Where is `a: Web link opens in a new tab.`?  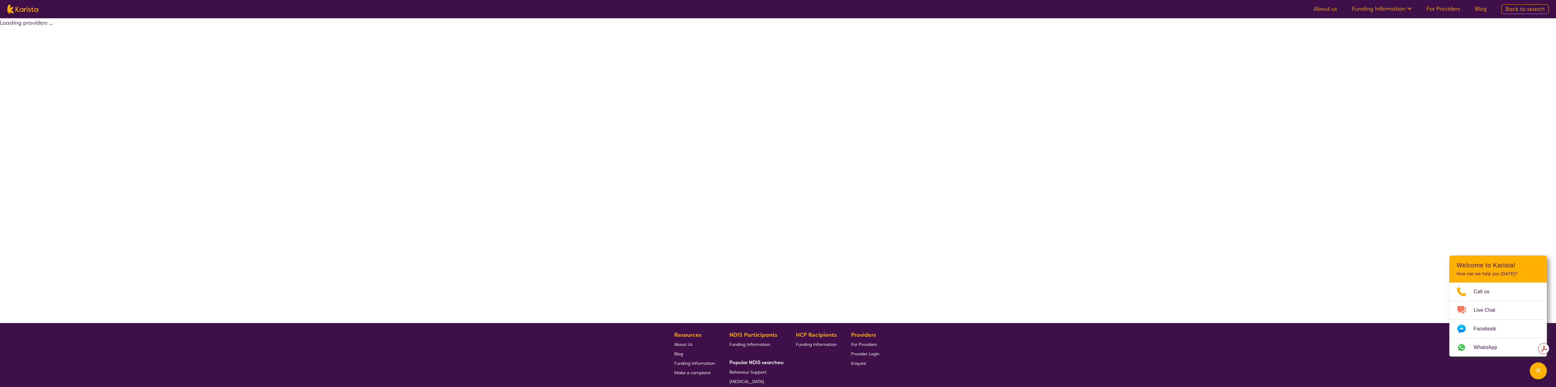 a: Web link opens in a new tab. is located at coordinates (1498, 348).